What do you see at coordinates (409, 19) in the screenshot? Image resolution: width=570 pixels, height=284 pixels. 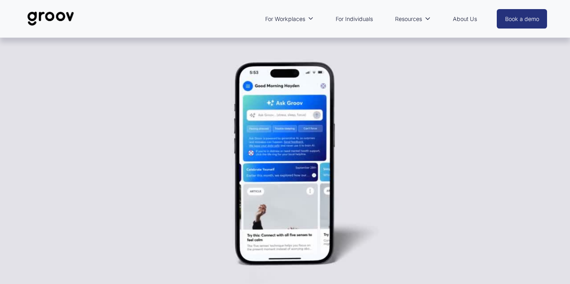 I see `span: Resources` at bounding box center [409, 19].